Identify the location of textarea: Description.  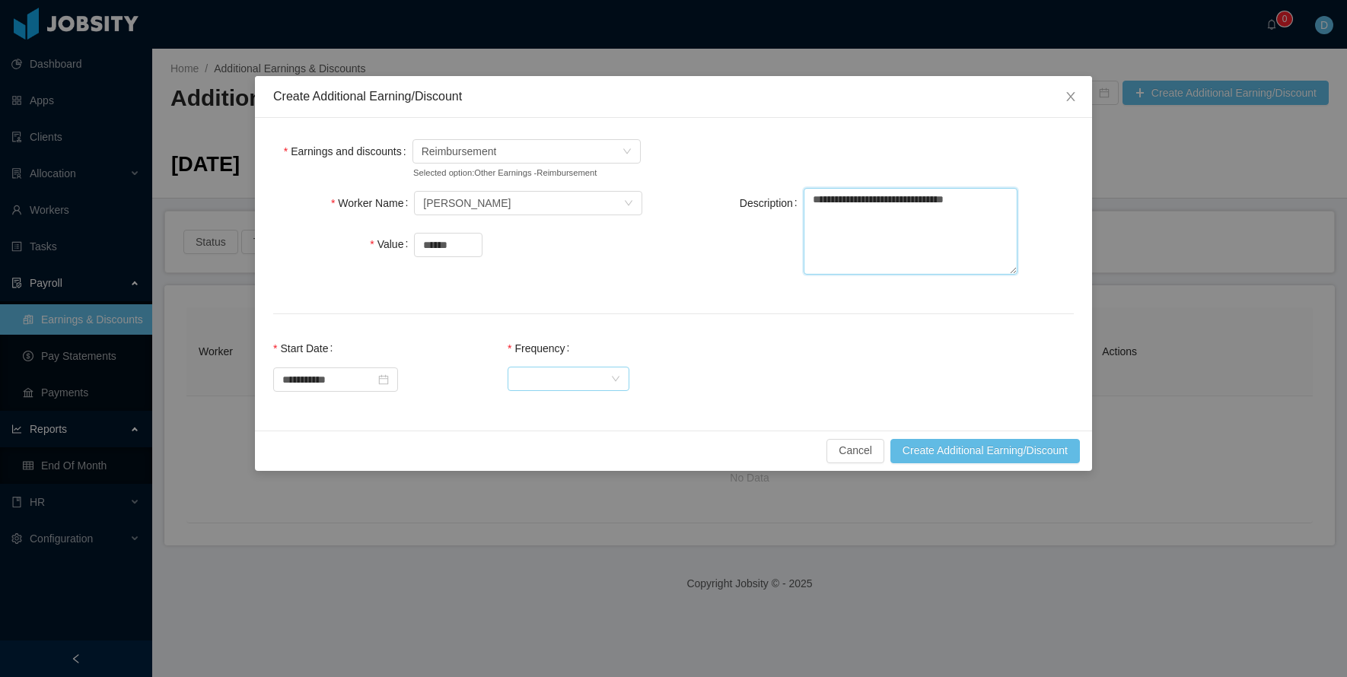
(910, 231).